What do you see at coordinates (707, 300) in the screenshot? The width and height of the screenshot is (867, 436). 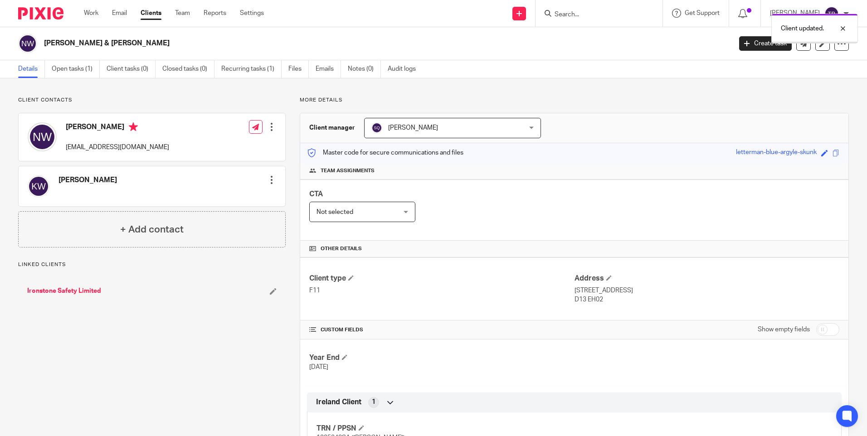 I see `p: D13 EH02` at bounding box center [707, 300].